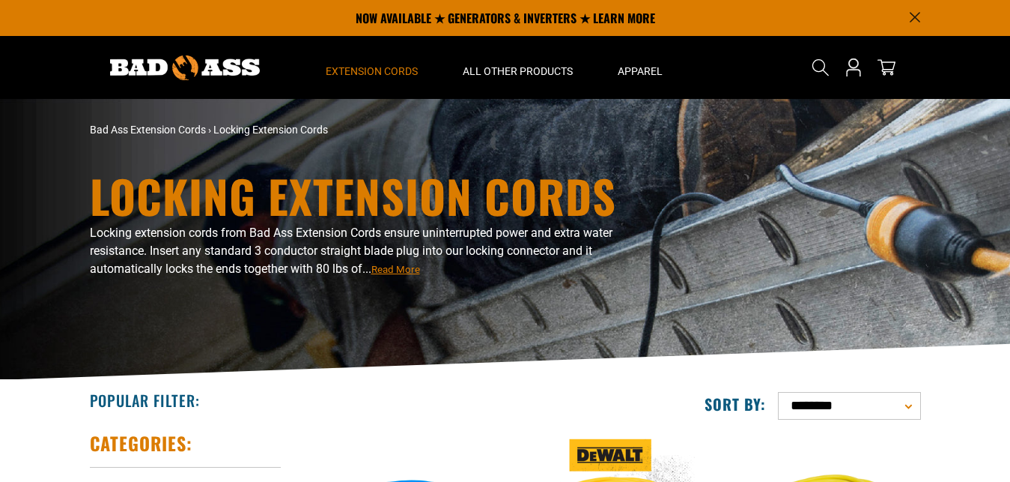 This screenshot has width=1010, height=482. Describe the element at coordinates (351, 250) in the screenshot. I see `span: Locking extension cords from Bad Ass Extension Cords ensure uninterrupted power and extra water r...` at that location.